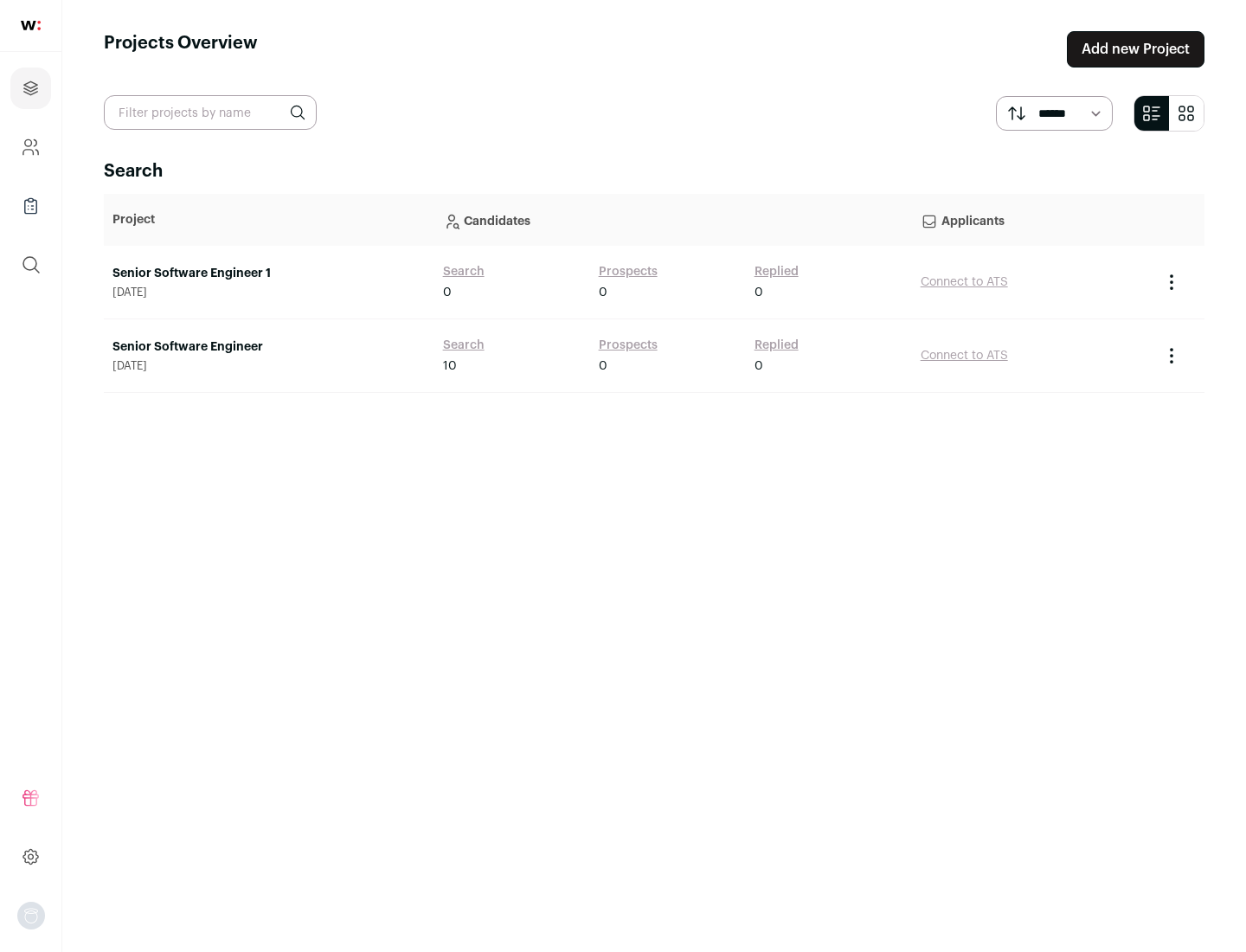 The height and width of the screenshot is (952, 1246). I want to click on a: Company Lists, so click(30, 206).